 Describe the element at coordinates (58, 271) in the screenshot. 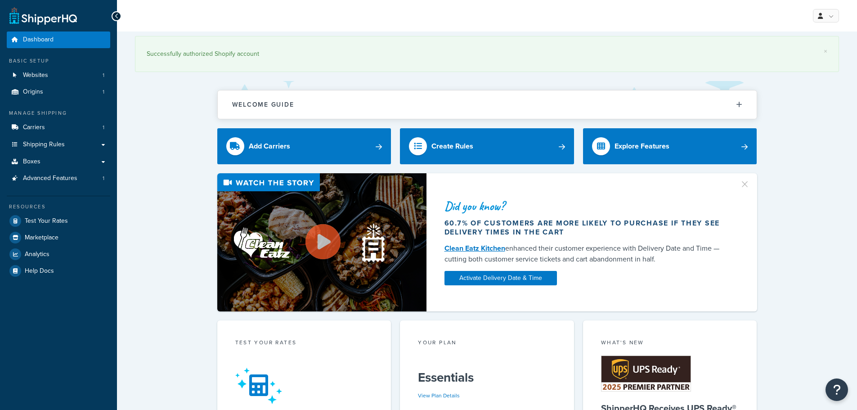

I see `a: Help Docs` at that location.